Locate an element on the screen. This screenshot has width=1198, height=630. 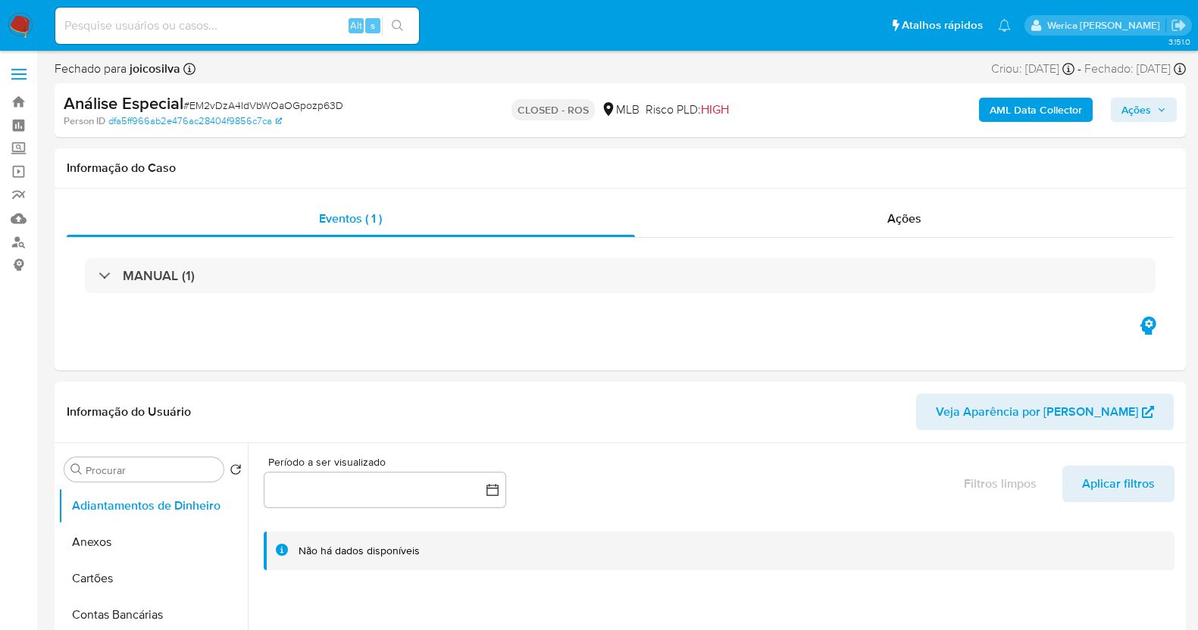
button: Retornar ao pedido padrão is located at coordinates (236, 472).